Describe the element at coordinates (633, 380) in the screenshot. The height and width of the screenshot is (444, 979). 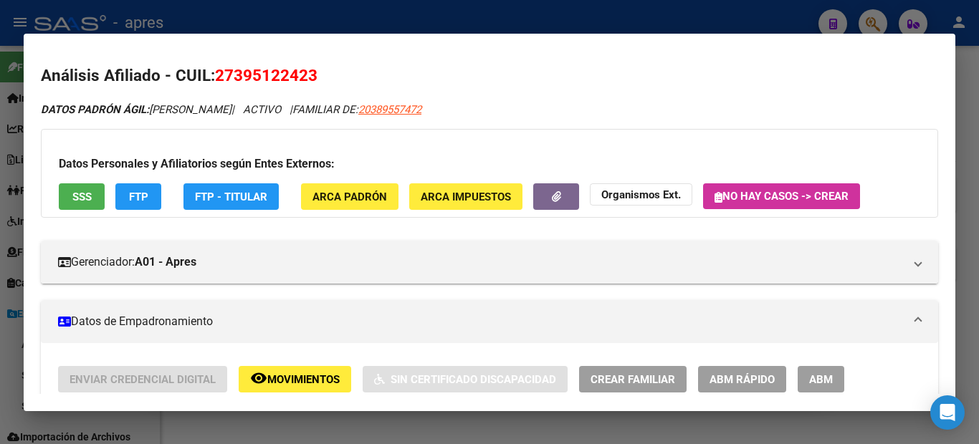
I see `span: Crear Familiar` at that location.